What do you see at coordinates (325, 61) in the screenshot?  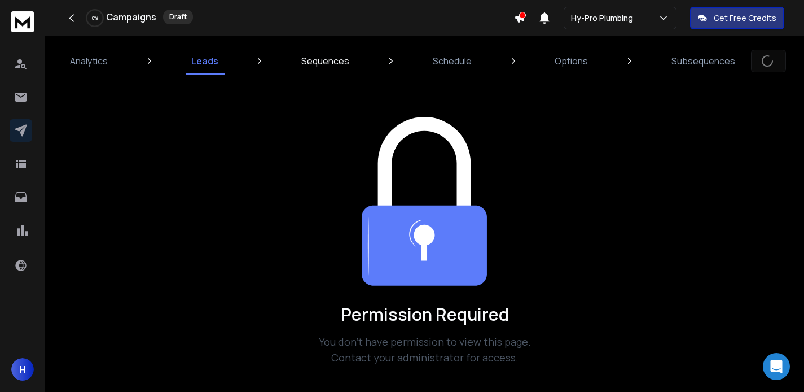 I see `p: Sequences` at bounding box center [325, 61].